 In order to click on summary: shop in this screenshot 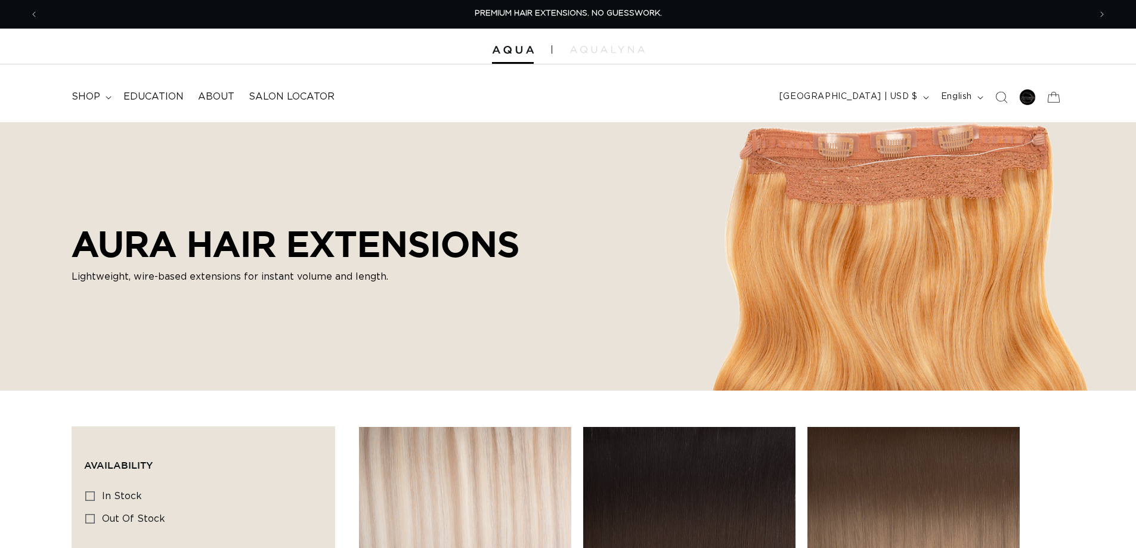, I will do `click(90, 97)`.